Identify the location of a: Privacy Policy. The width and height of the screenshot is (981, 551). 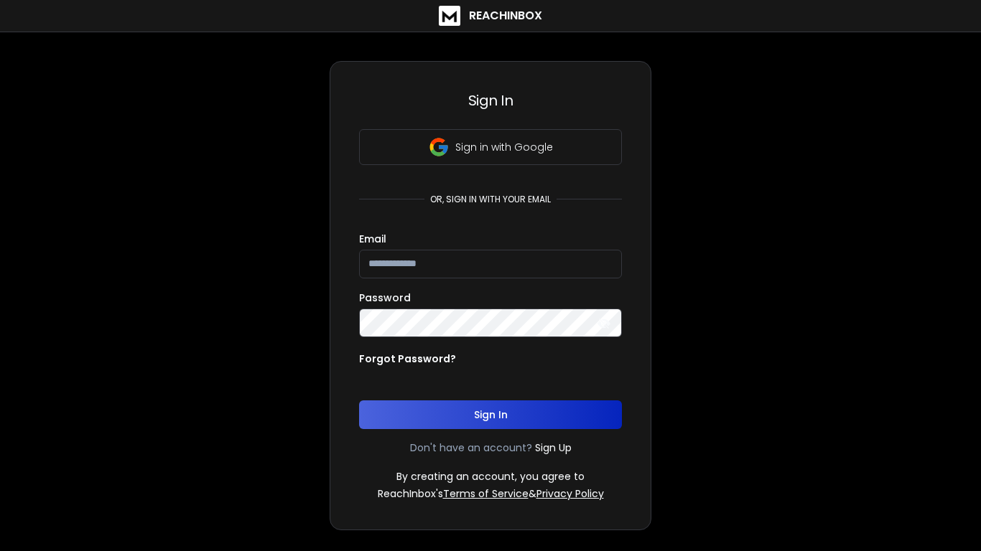
(570, 494).